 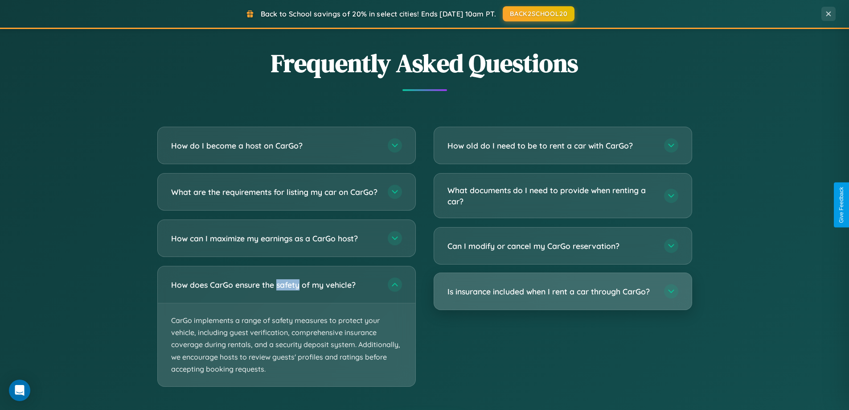 What do you see at coordinates (538, 14) in the screenshot?
I see `button: BACK2SCHOOL20` at bounding box center [538, 14].